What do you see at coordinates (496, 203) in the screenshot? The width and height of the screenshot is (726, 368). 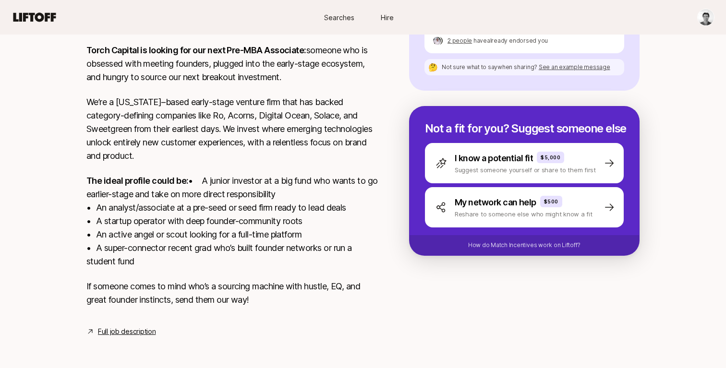 I see `p: My network can help` at bounding box center [496, 203].